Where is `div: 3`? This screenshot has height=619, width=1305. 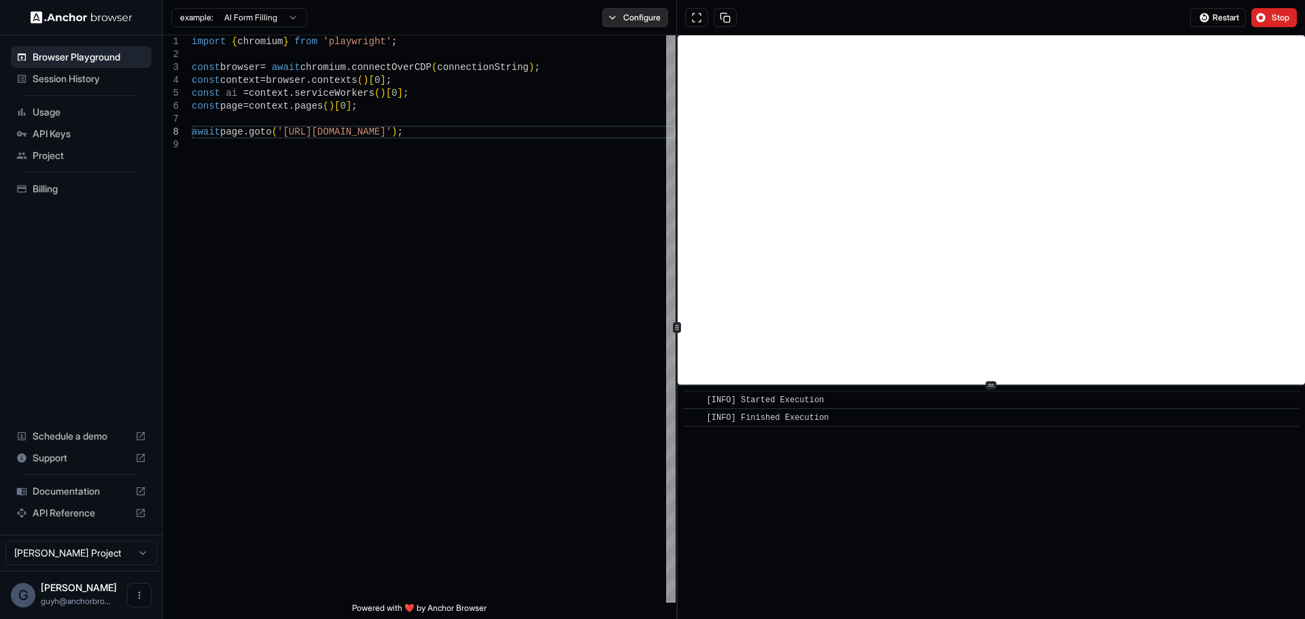 div: 3 is located at coordinates (171, 67).